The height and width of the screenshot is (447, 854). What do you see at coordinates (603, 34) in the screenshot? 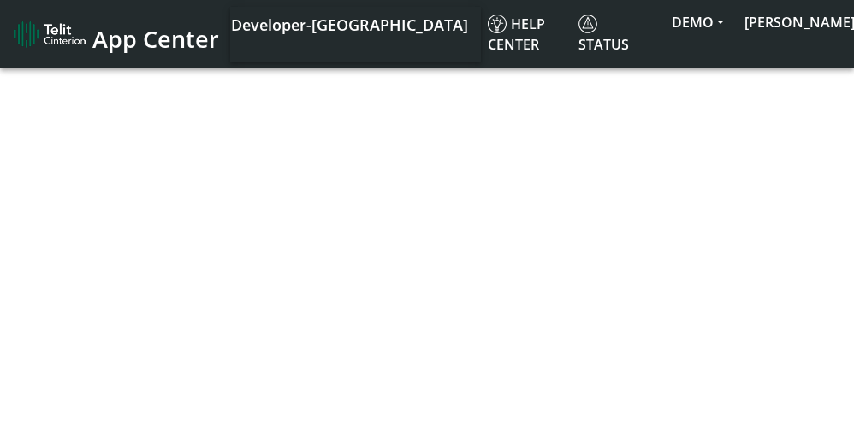
I see `span: Status` at bounding box center [603, 34].